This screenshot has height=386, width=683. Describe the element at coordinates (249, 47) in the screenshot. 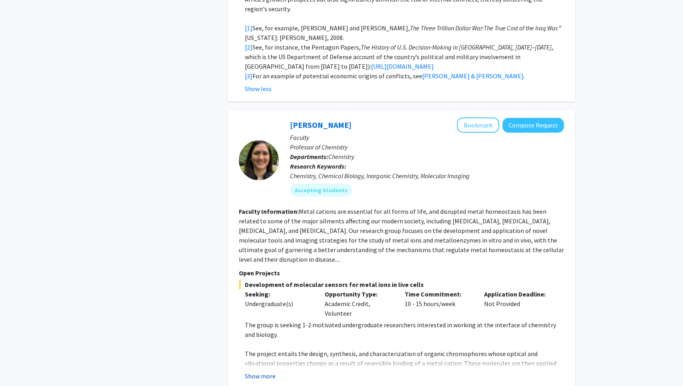

I see `a: [2]` at that location.